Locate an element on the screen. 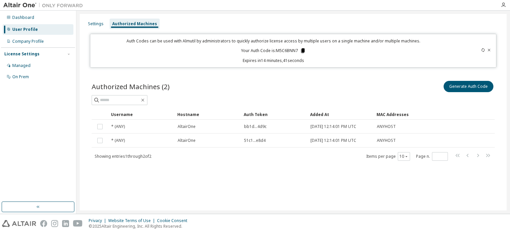  span: Items per page is located at coordinates (388, 157).